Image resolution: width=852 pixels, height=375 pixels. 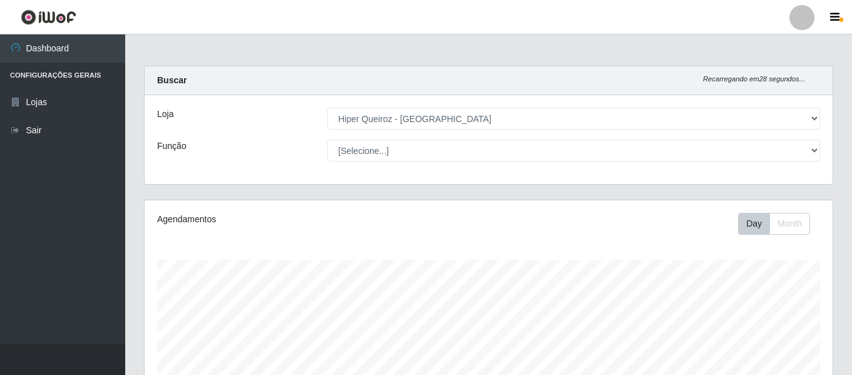 I want to click on label: Função, so click(x=171, y=146).